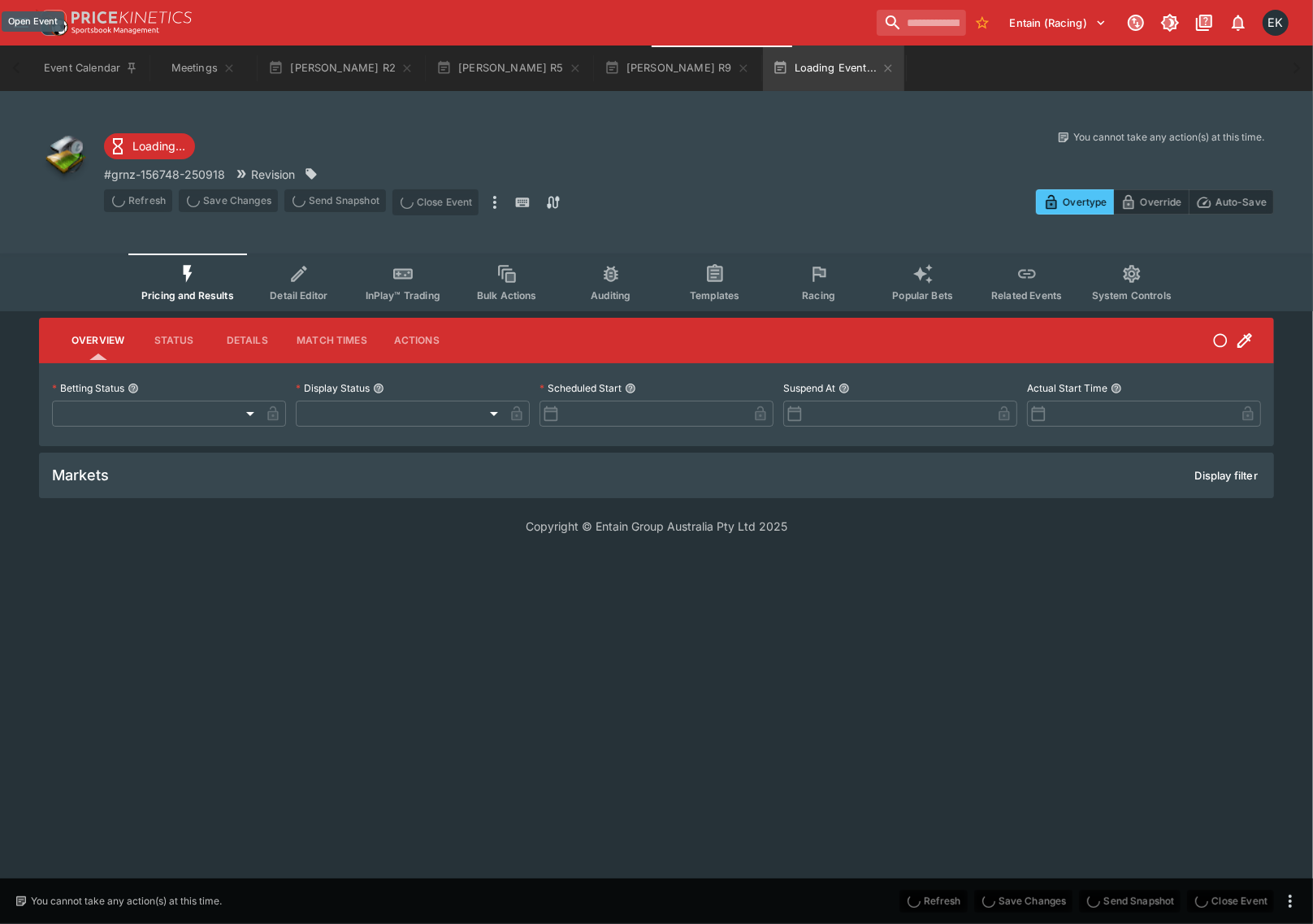 This screenshot has height=924, width=1313. What do you see at coordinates (32, 21) in the screenshot?
I see `div: Open Event` at bounding box center [32, 21].